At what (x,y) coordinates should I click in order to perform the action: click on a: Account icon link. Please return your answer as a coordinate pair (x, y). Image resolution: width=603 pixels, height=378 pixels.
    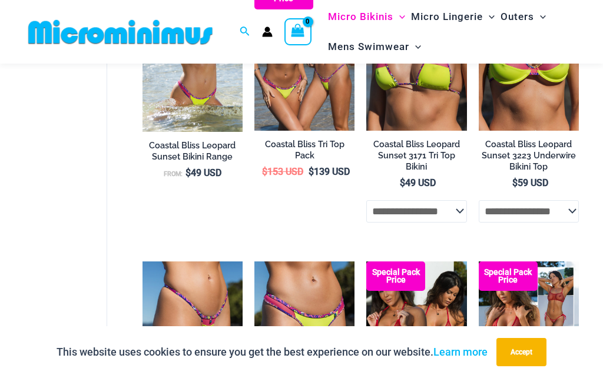
    Looking at the image, I should click on (267, 32).